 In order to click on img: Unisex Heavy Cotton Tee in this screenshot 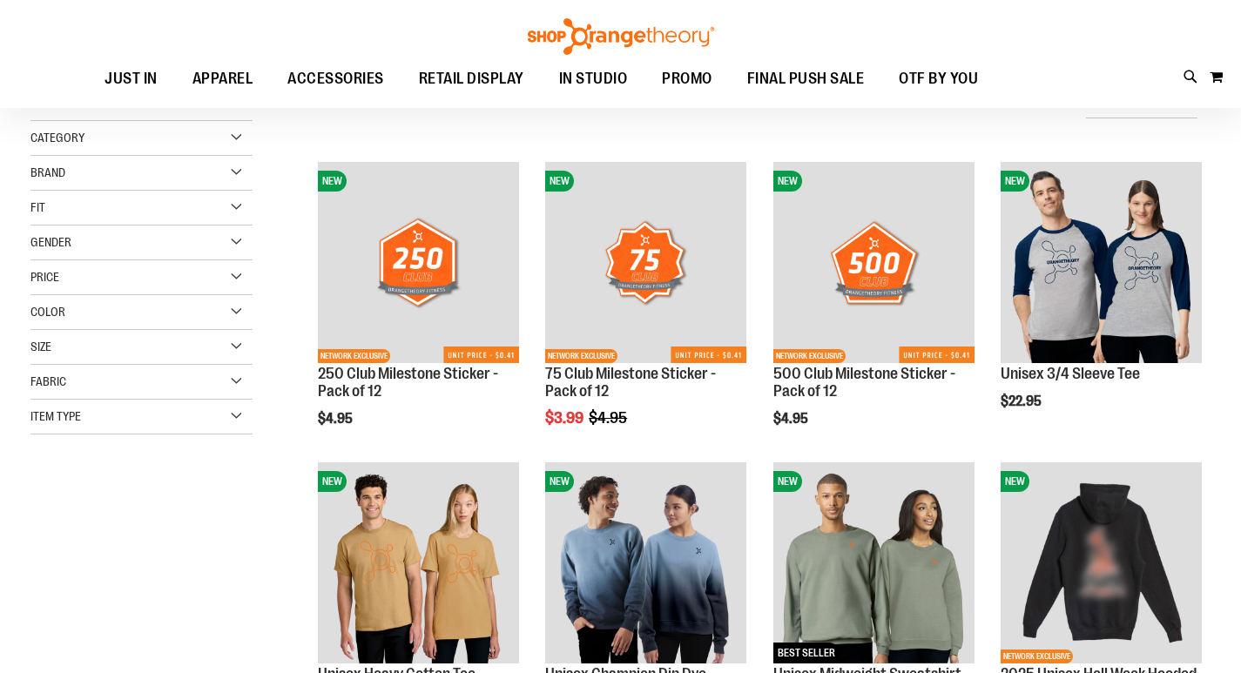, I will do `click(418, 563)`.